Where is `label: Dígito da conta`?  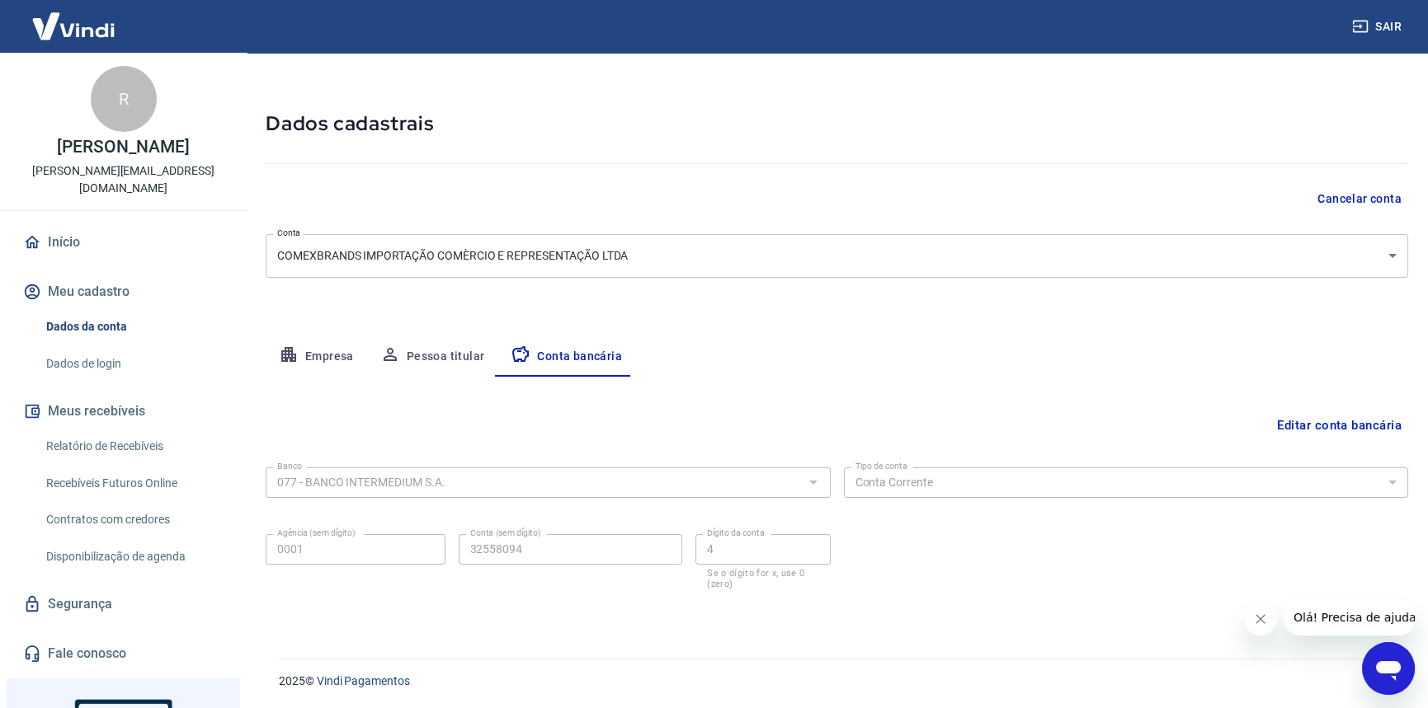 label: Dígito da conta is located at coordinates (736, 533).